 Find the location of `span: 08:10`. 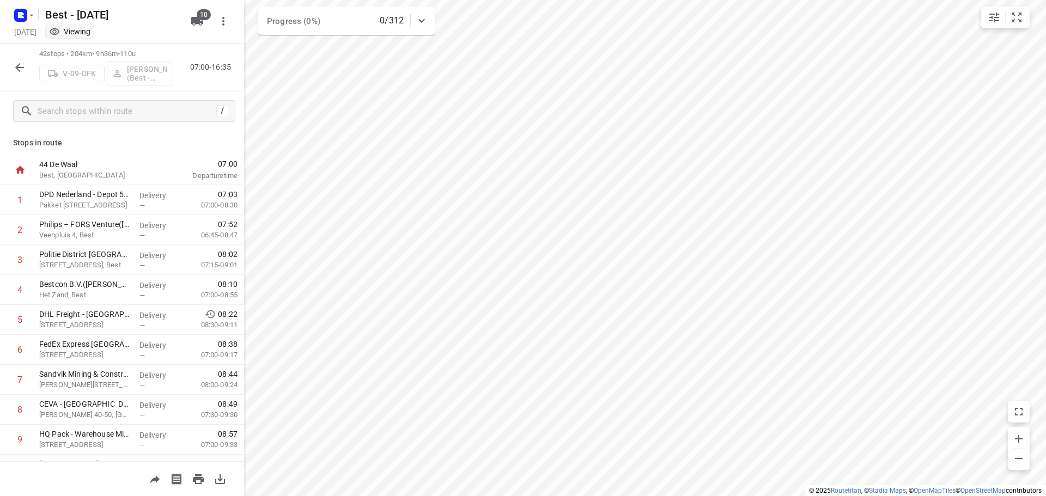

span: 08:10 is located at coordinates (228, 284).